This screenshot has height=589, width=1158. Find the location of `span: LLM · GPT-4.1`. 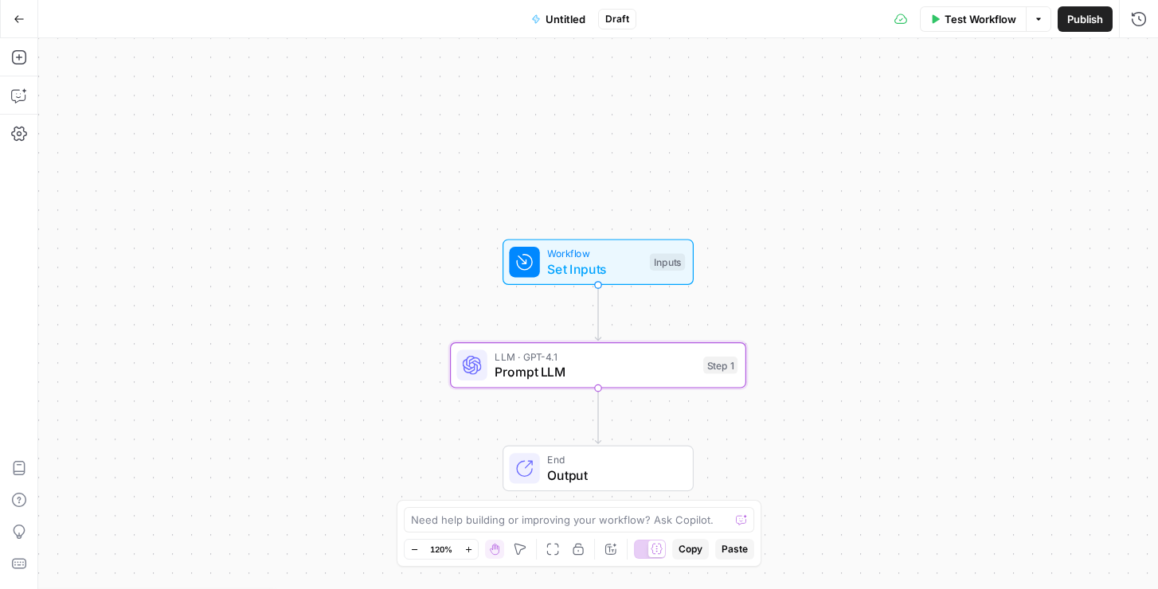

span: LLM · GPT-4.1 is located at coordinates (595, 356).